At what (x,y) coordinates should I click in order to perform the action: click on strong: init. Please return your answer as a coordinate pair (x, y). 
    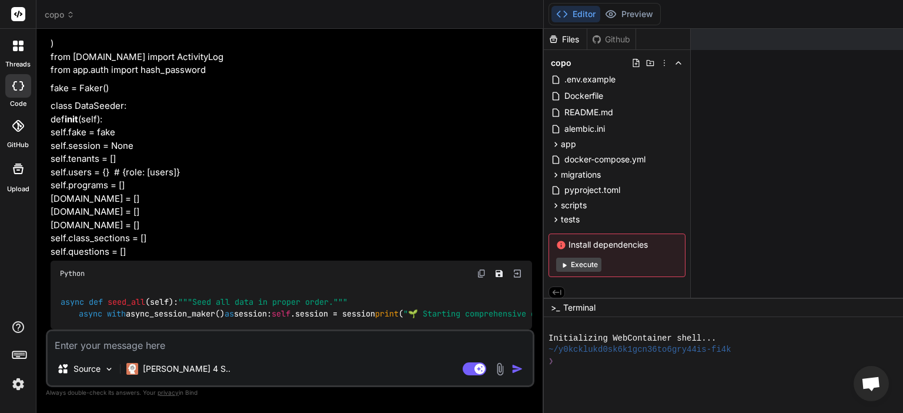
    Looking at the image, I should click on (71, 119).